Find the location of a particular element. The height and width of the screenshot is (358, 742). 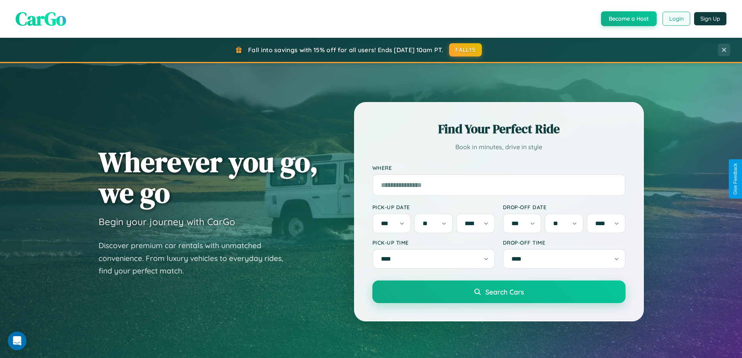

label: Pick-up Time is located at coordinates (434, 242).